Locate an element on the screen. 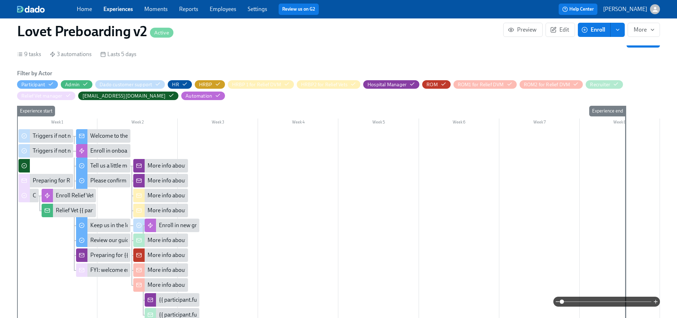  div: Hide HRBP 1 for Relief DVM is located at coordinates (257, 85).